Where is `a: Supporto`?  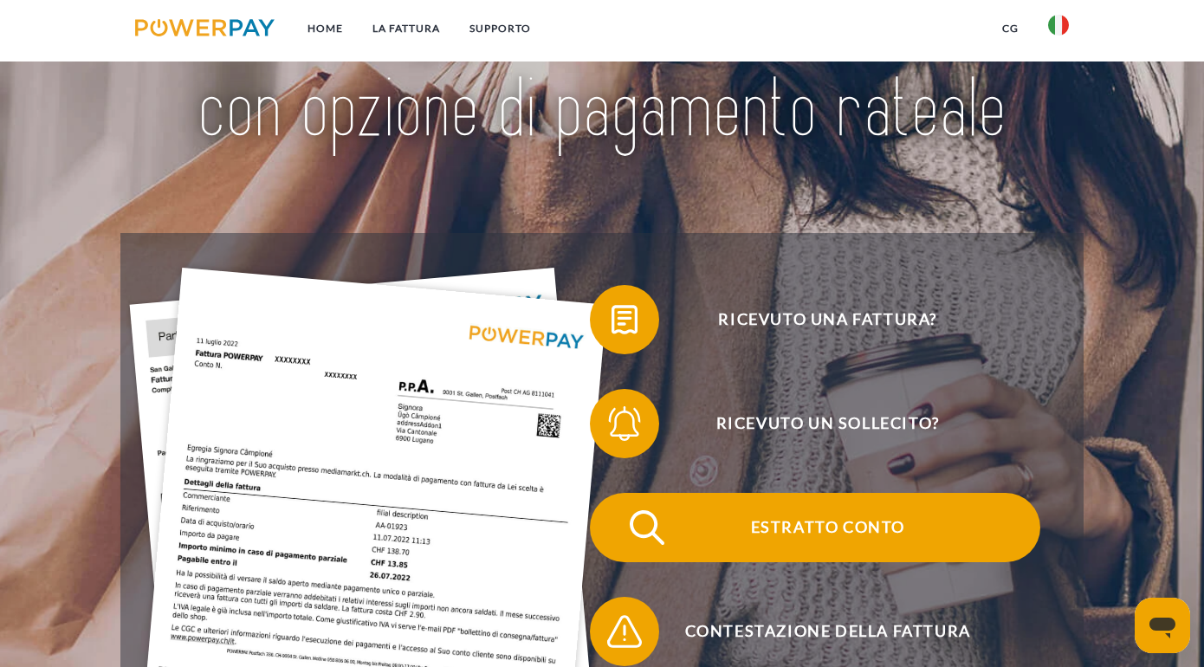 a: Supporto is located at coordinates (500, 29).